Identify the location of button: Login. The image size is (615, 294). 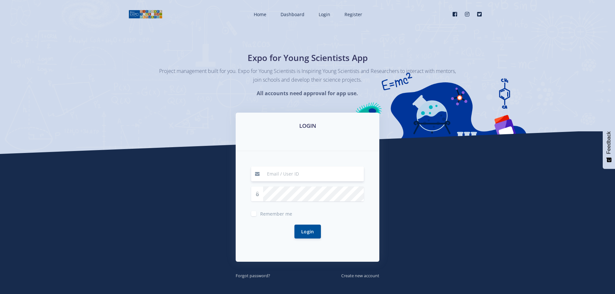
(308, 231).